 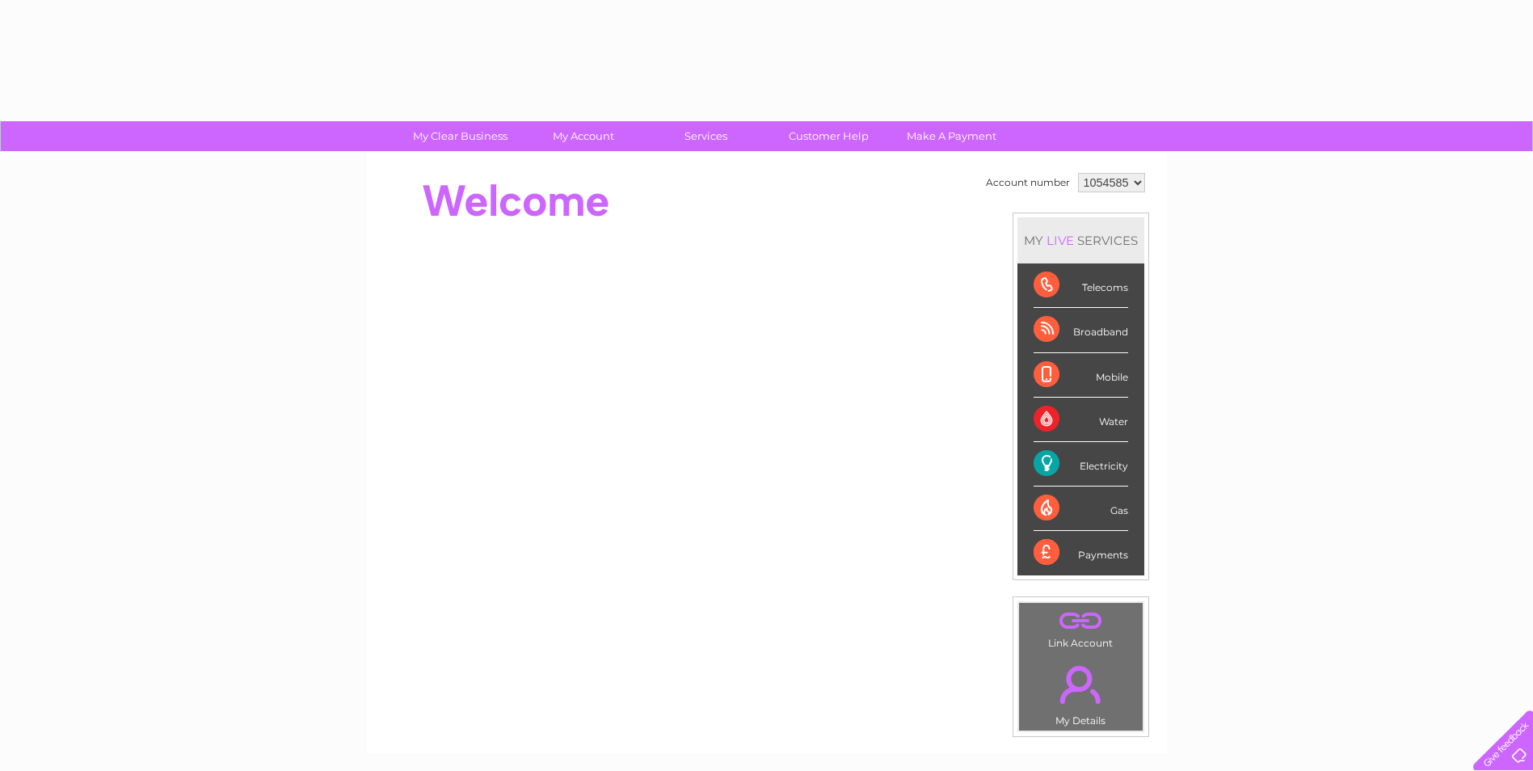 What do you see at coordinates (1060, 240) in the screenshot?
I see `div: LIVE` at bounding box center [1060, 240].